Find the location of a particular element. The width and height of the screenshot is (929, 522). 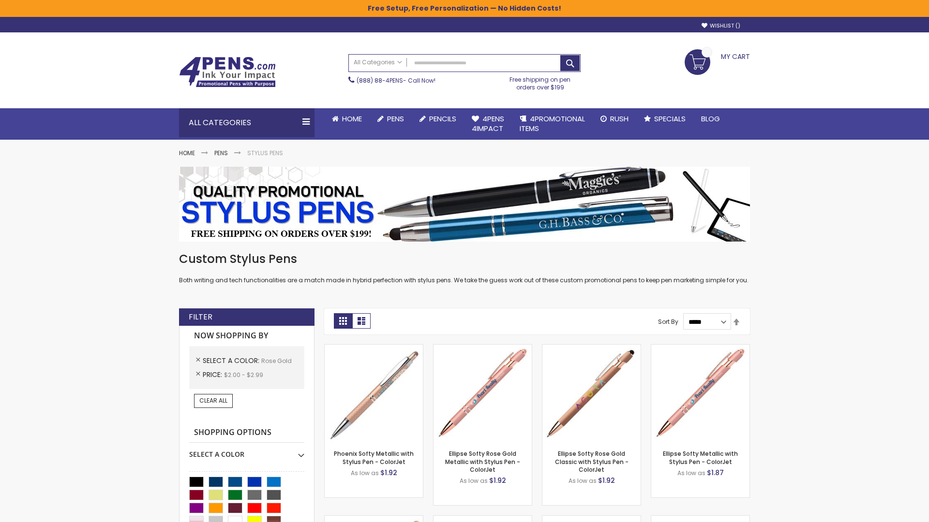

span: Clear All is located at coordinates (213, 401).